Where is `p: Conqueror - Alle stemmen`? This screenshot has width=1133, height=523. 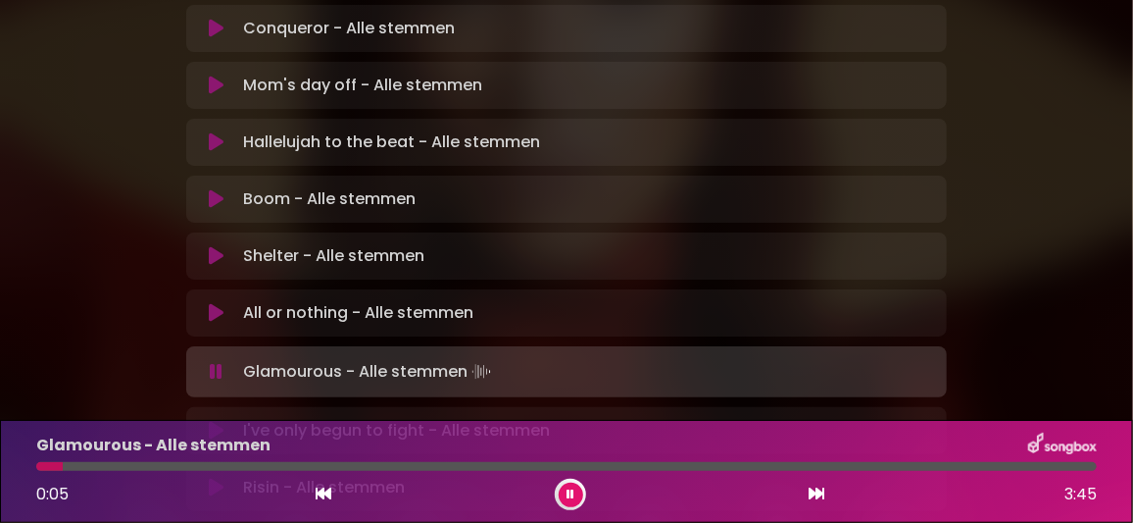 p: Conqueror - Alle stemmen is located at coordinates (349, 28).